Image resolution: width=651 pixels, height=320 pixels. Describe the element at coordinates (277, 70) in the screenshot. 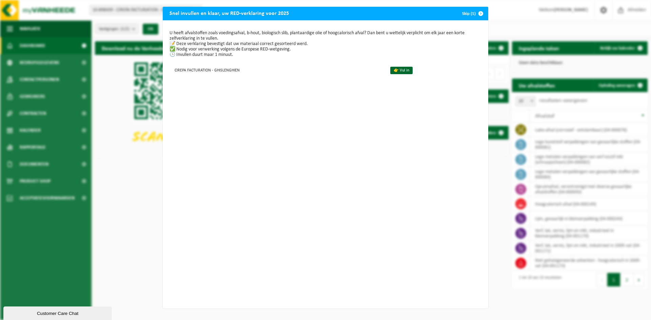

I see `td: CIREPA FACTURATION - GHISLENGHIEN` at that location.